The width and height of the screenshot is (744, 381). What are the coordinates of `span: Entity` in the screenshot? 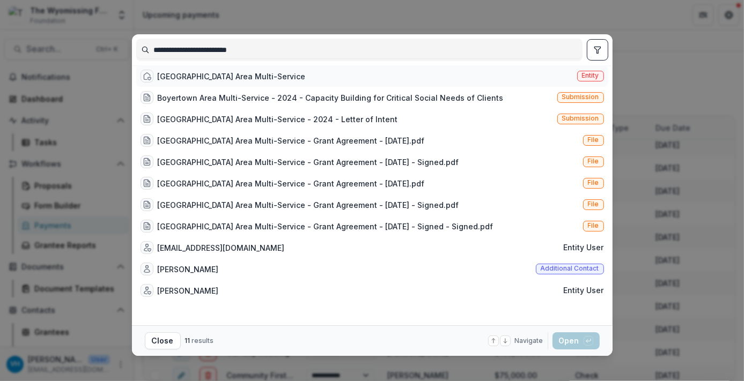 It's located at (590, 76).